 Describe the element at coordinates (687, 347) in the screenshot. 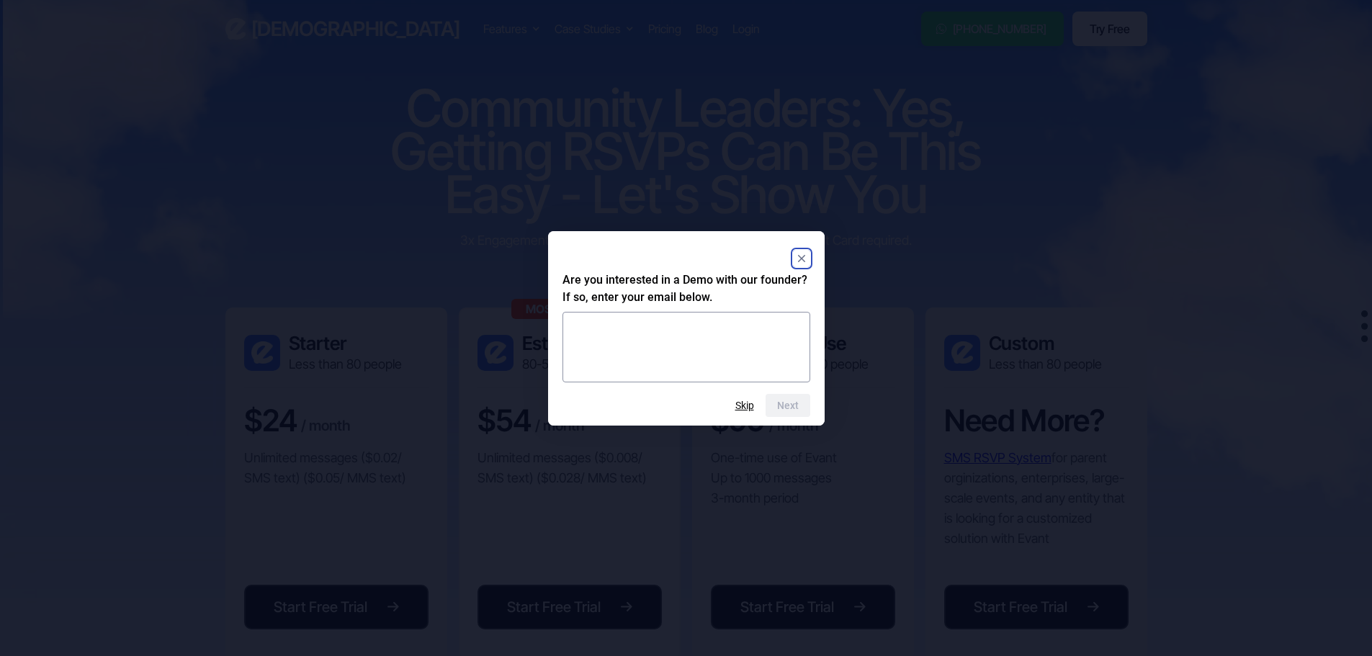

I see `textarea: Are you interested in a Demo with our founder? If so, enter your email below.` at that location.